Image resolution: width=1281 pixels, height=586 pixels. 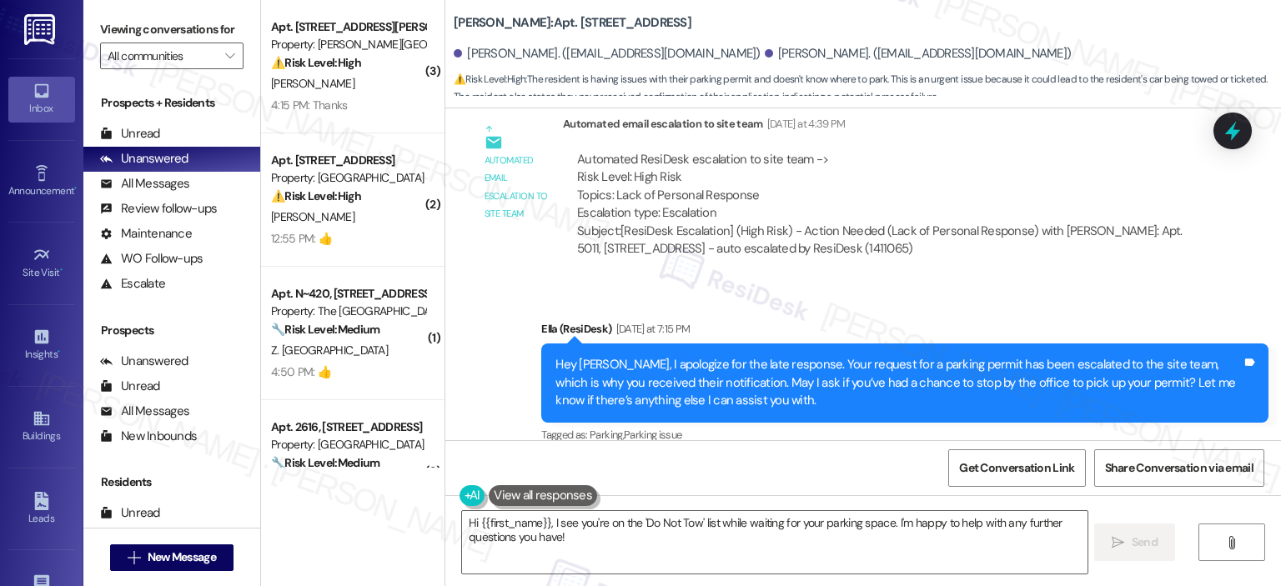 What do you see at coordinates (606, 434) in the screenshot?
I see `span: Parking ,` at bounding box center [606, 434].